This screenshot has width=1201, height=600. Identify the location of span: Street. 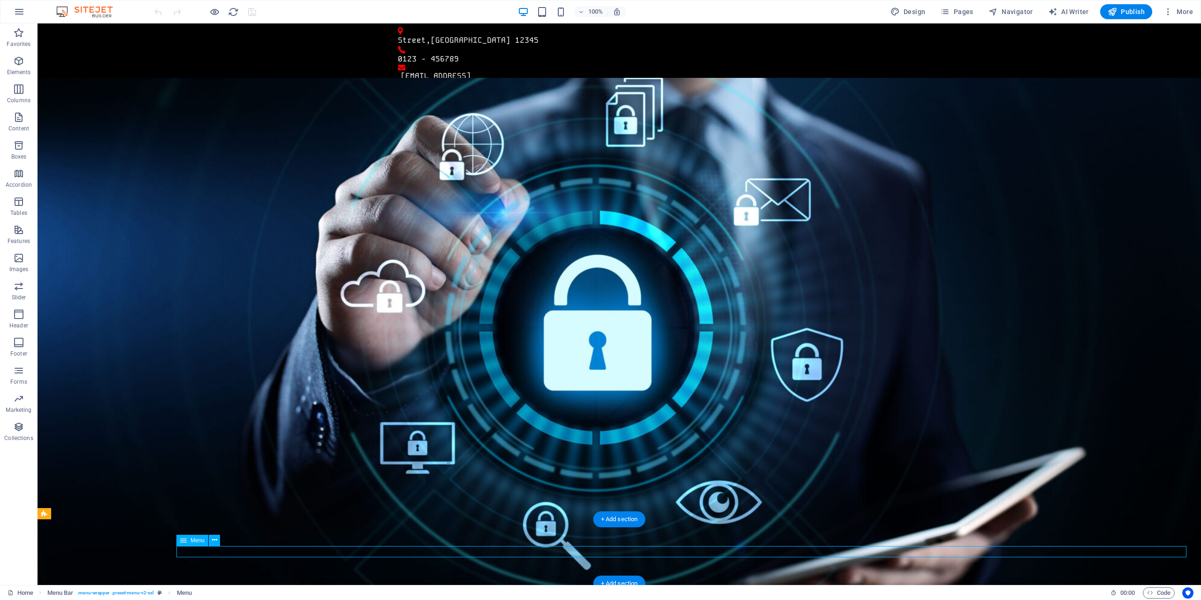
(374, 16).